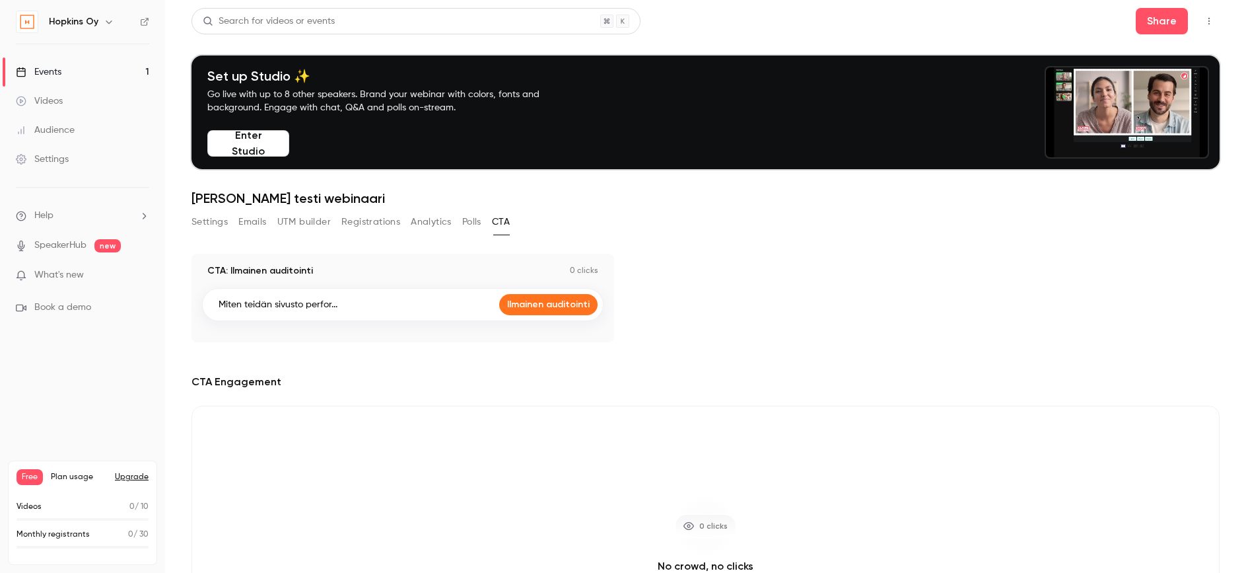 This screenshot has height=573, width=1246. I want to click on button: Enter Studio, so click(248, 143).